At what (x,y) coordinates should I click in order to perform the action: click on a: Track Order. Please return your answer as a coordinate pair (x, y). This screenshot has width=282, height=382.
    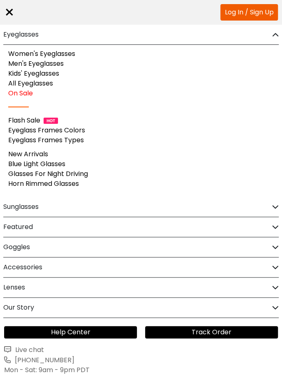
    Looking at the image, I should click on (211, 332).